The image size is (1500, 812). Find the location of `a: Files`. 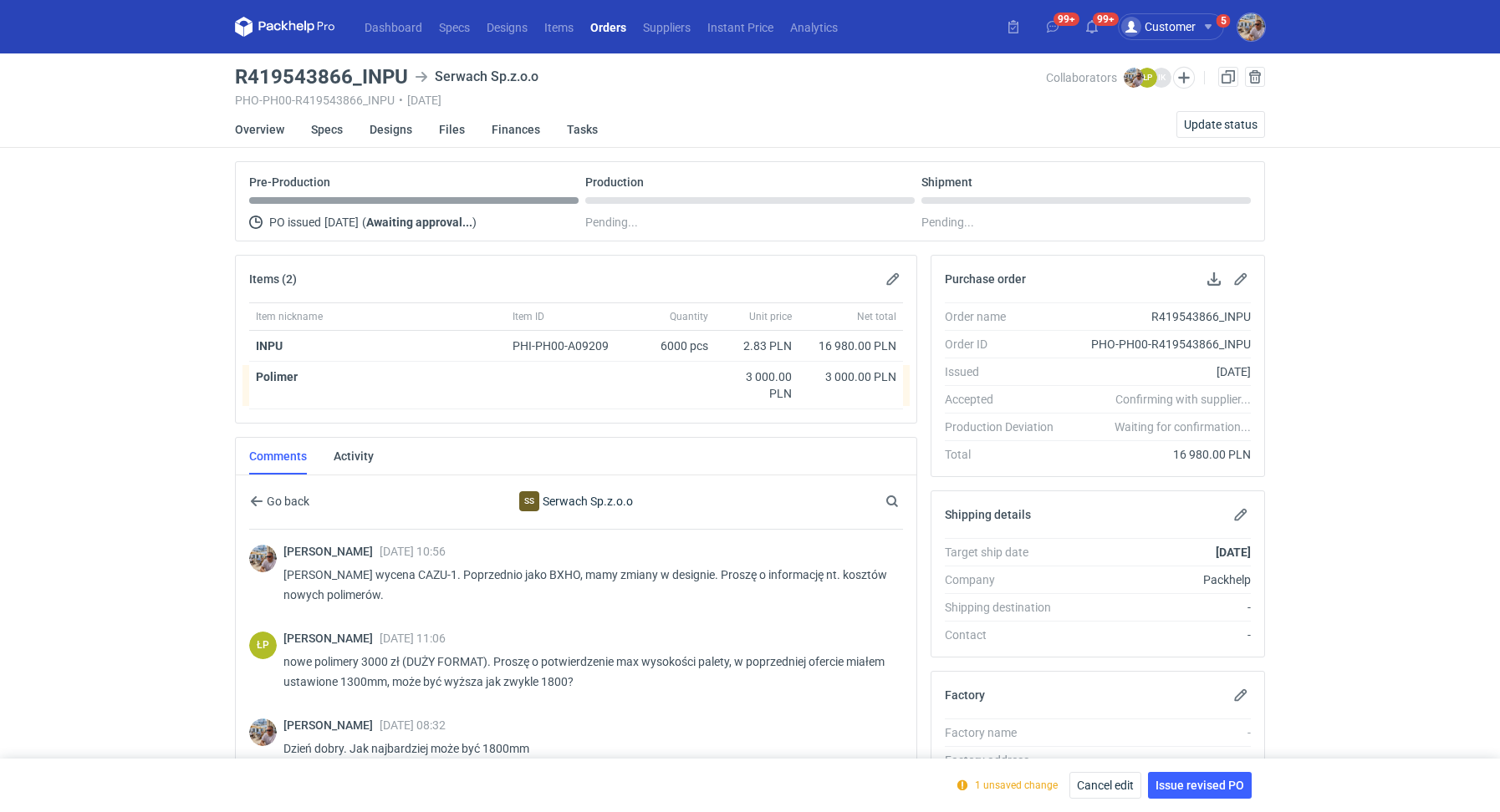

a: Files is located at coordinates (451, 130).